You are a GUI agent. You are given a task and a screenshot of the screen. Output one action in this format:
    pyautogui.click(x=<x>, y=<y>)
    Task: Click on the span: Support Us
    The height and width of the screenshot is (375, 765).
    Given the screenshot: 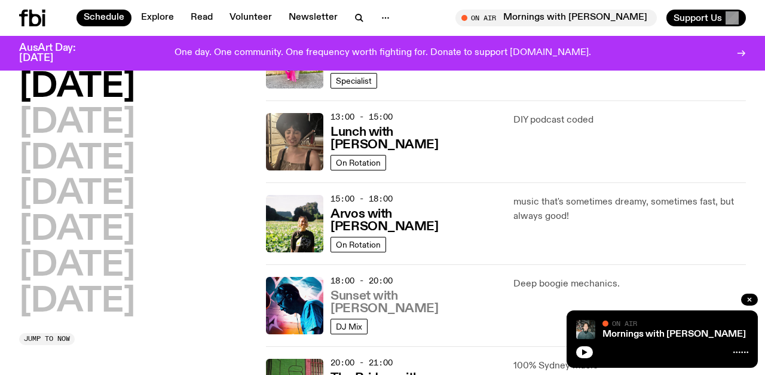 What is the action you would take?
    pyautogui.click(x=698, y=18)
    